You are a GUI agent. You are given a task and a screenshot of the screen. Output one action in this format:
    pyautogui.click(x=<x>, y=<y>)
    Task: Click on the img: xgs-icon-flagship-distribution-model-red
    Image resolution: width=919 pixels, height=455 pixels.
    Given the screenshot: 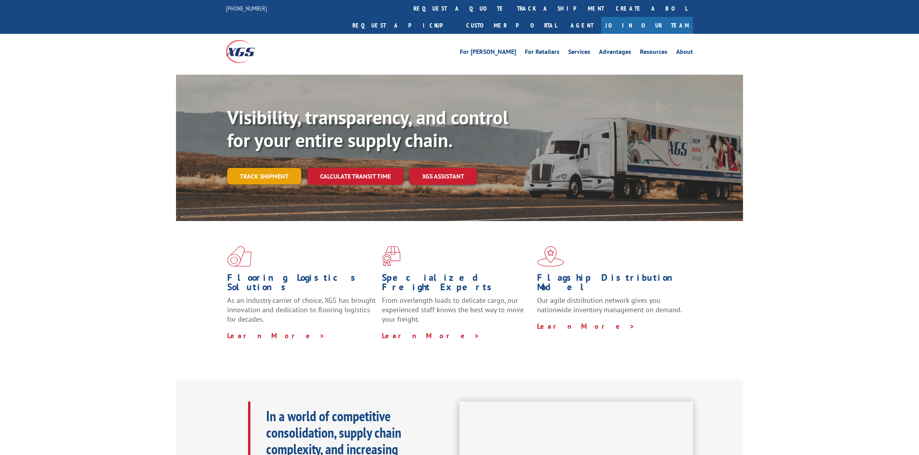 What is the action you would take?
    pyautogui.click(x=550, y=257)
    